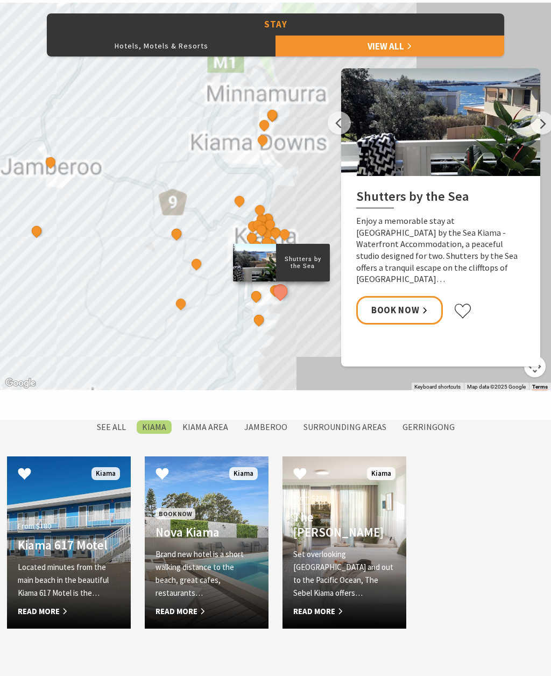 This screenshot has width=551, height=676. What do you see at coordinates (261, 230) in the screenshot?
I see `button: See detail about Allwood Harbour Cottage` at bounding box center [261, 230].